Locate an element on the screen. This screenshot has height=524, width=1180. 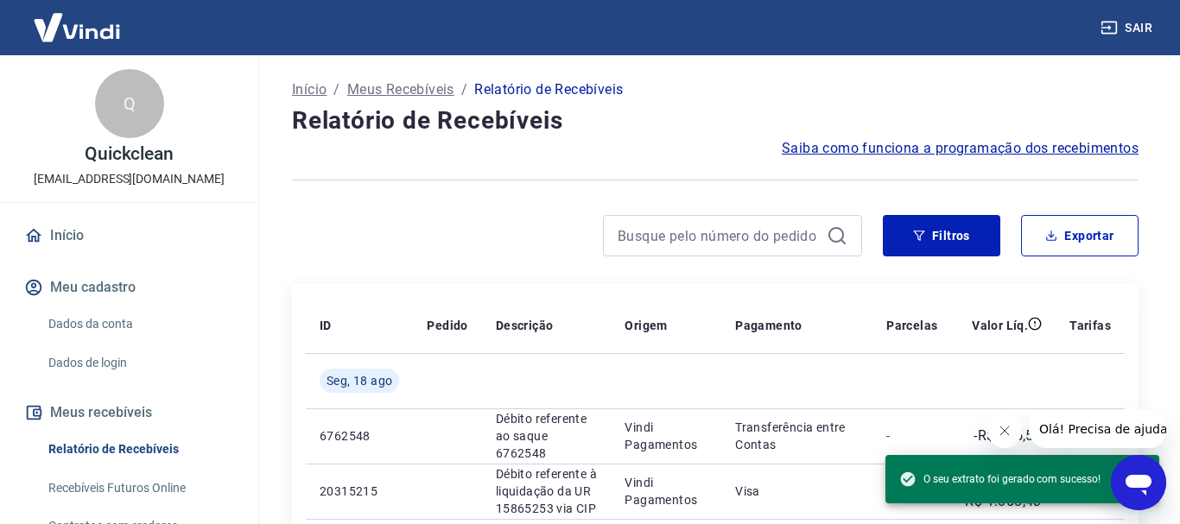
a: Dados da conta is located at coordinates (139, 324).